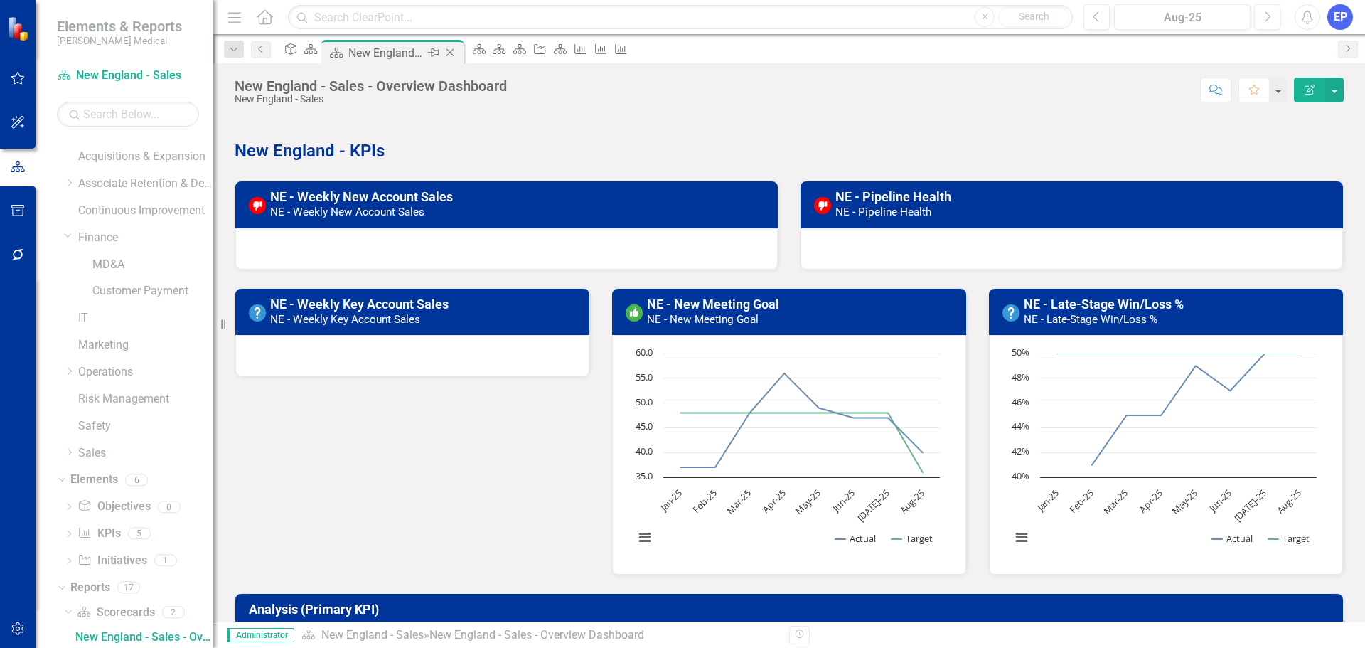 The height and width of the screenshot is (648, 1365). I want to click on text: 50%, so click(1020, 352).